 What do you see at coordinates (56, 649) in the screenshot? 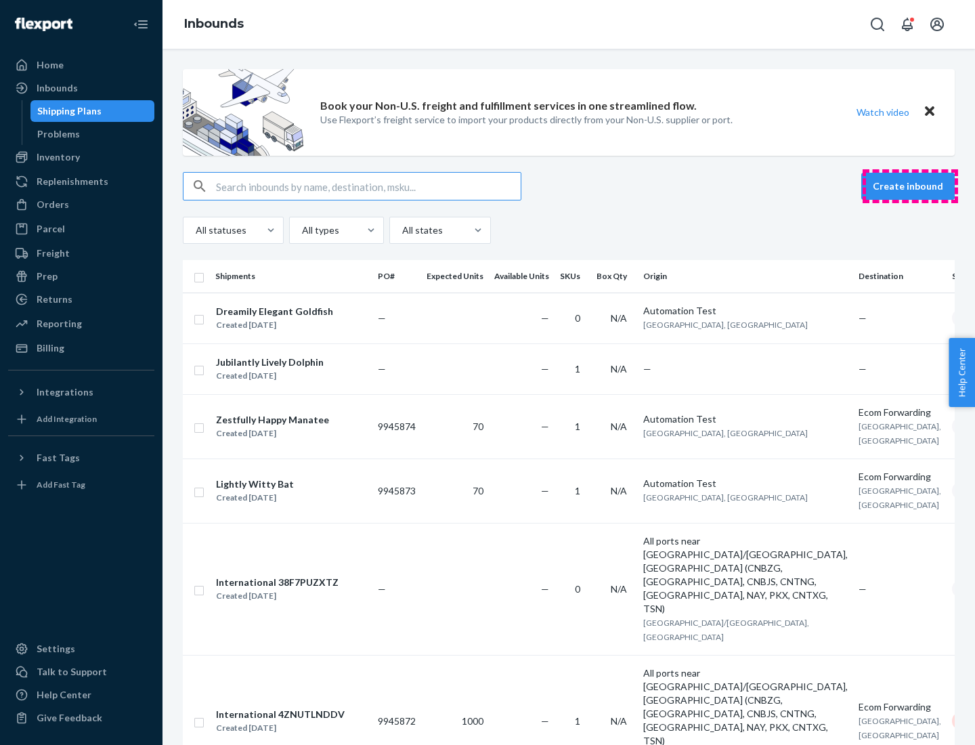
I see `div: Settings` at bounding box center [56, 649].